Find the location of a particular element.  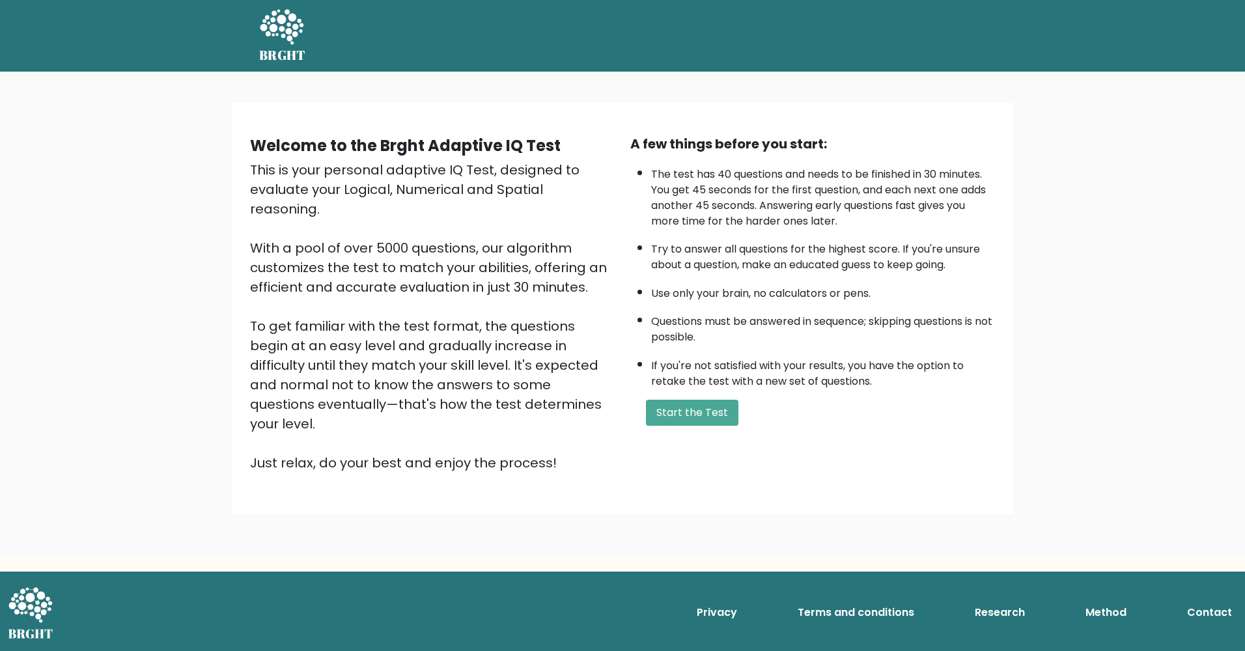

a: Method is located at coordinates (1105, 613).